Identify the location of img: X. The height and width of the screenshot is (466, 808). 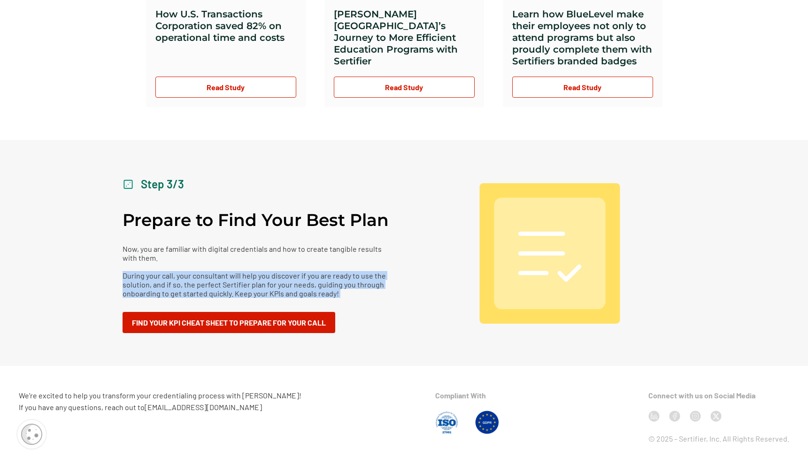
(716, 416).